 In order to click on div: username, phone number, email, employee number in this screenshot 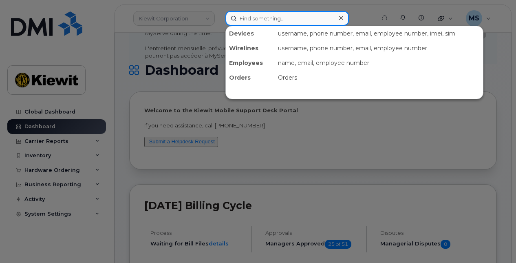, I will do `click(379, 48)`.